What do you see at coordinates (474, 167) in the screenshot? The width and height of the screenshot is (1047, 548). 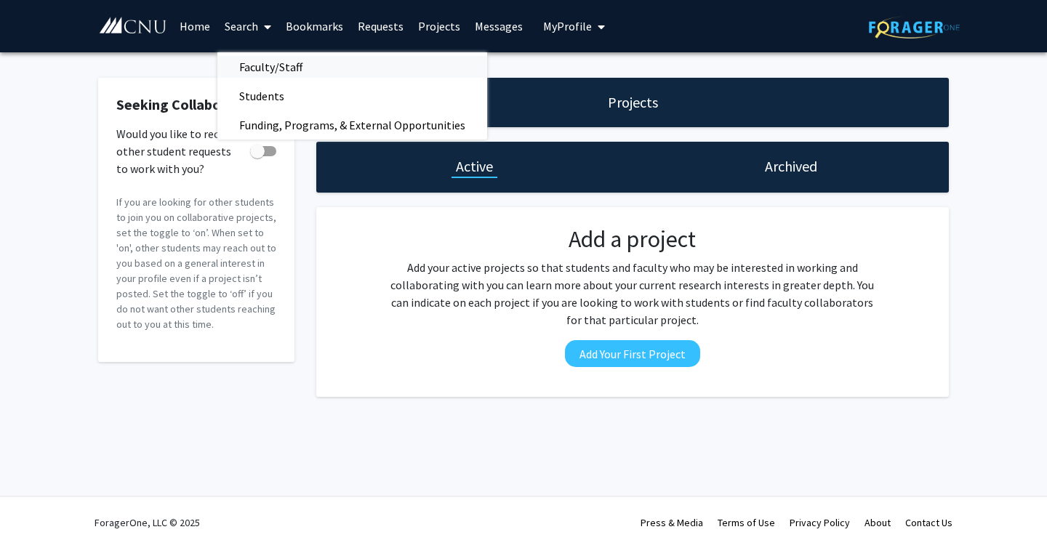 I see `h1: Active` at bounding box center [474, 167].